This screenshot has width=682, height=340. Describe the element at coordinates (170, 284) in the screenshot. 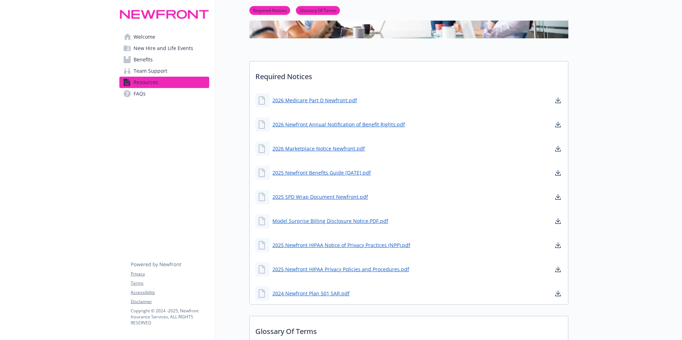

I see `a: Terms` at that location.